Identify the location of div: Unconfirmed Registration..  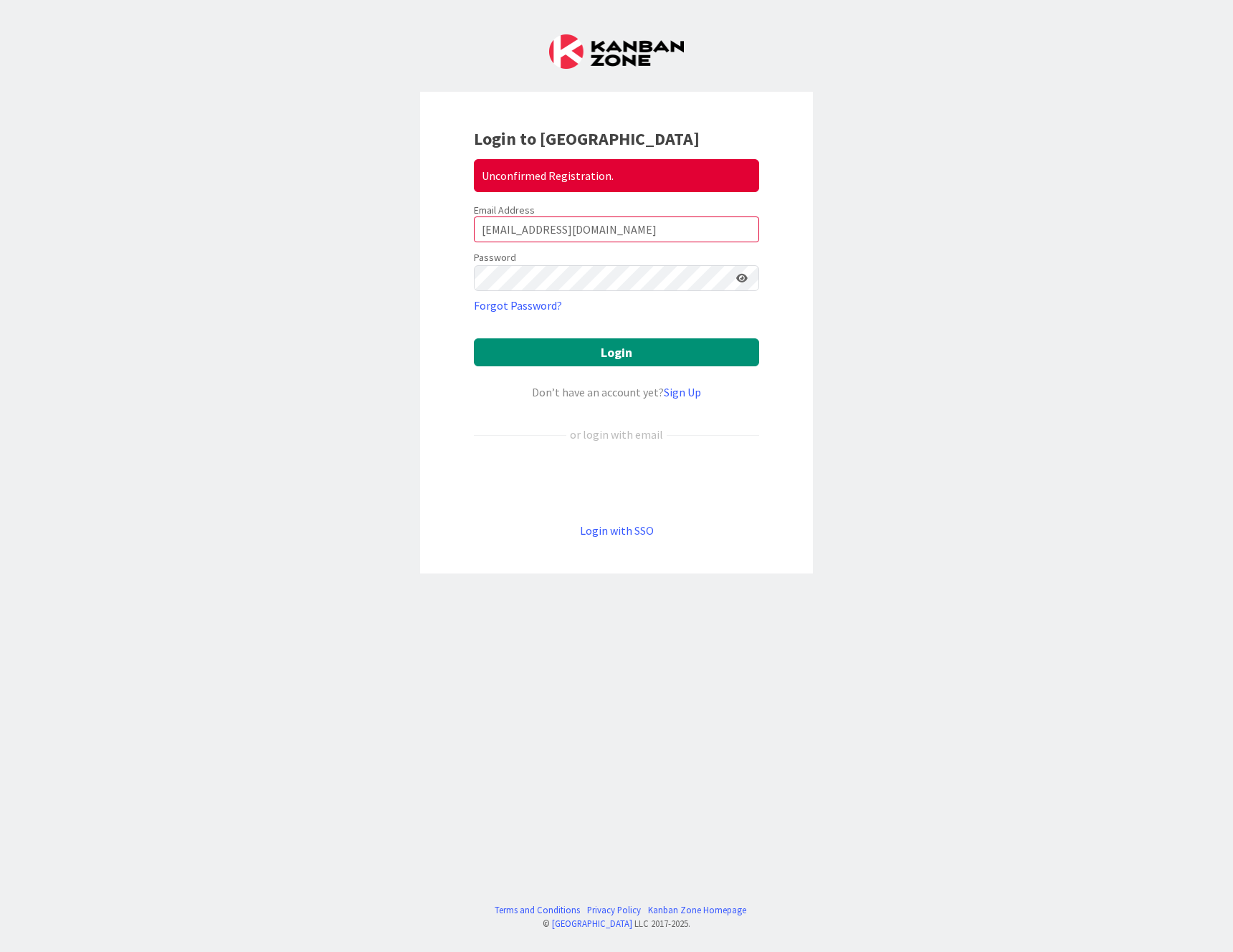
(617, 175).